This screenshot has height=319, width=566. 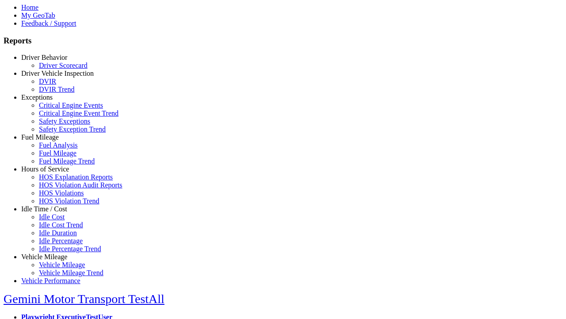 I want to click on a: Fuel Analysis, so click(x=58, y=145).